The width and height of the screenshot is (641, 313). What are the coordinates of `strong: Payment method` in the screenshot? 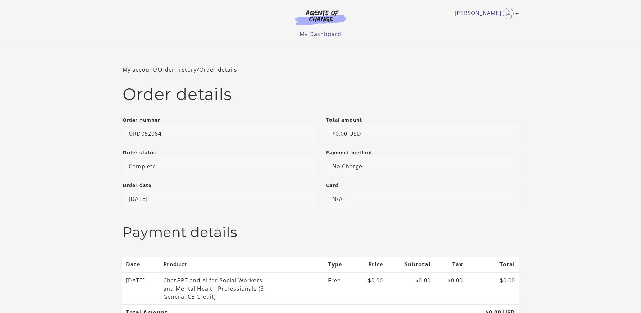 It's located at (349, 152).